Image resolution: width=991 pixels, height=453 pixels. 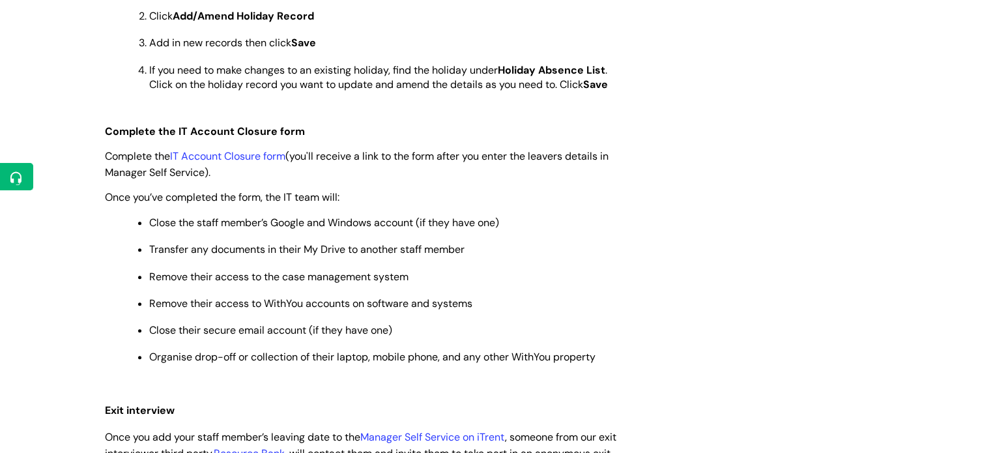 What do you see at coordinates (222, 197) in the screenshot?
I see `span: Once you’ve completed the form, the IT team will:` at bounding box center [222, 197].